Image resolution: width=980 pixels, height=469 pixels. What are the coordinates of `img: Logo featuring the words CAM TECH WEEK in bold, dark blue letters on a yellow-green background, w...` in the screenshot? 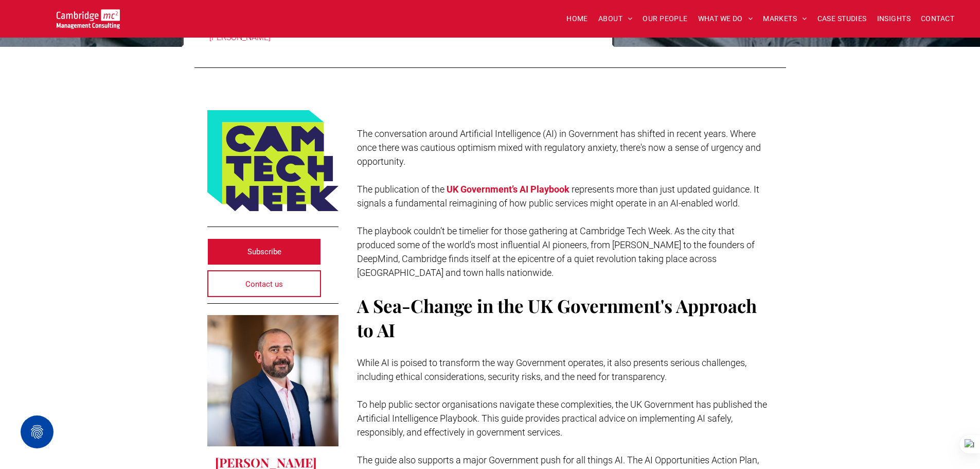 It's located at (273, 160).